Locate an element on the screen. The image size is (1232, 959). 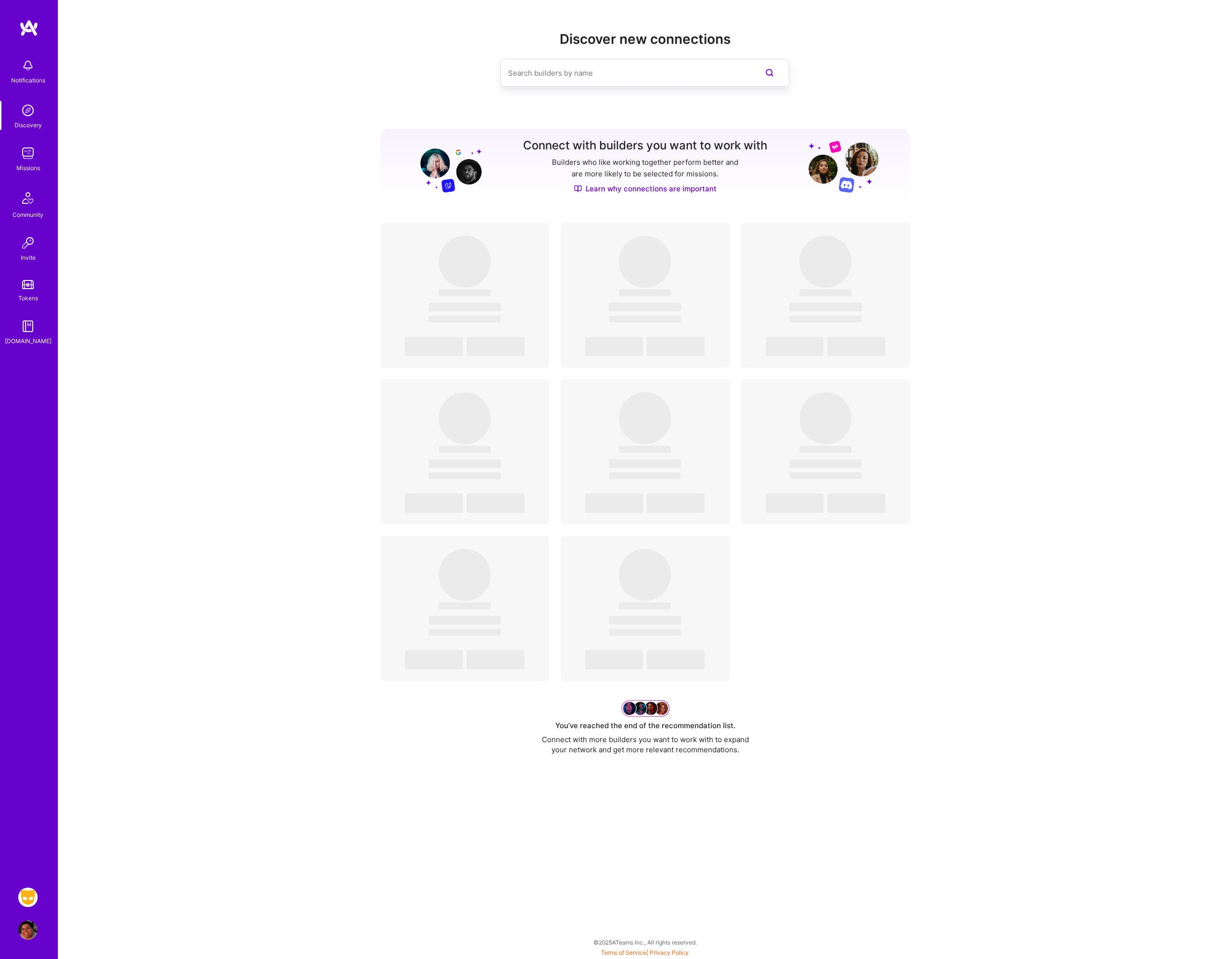
a: Learn why connections are important is located at coordinates (645, 189).